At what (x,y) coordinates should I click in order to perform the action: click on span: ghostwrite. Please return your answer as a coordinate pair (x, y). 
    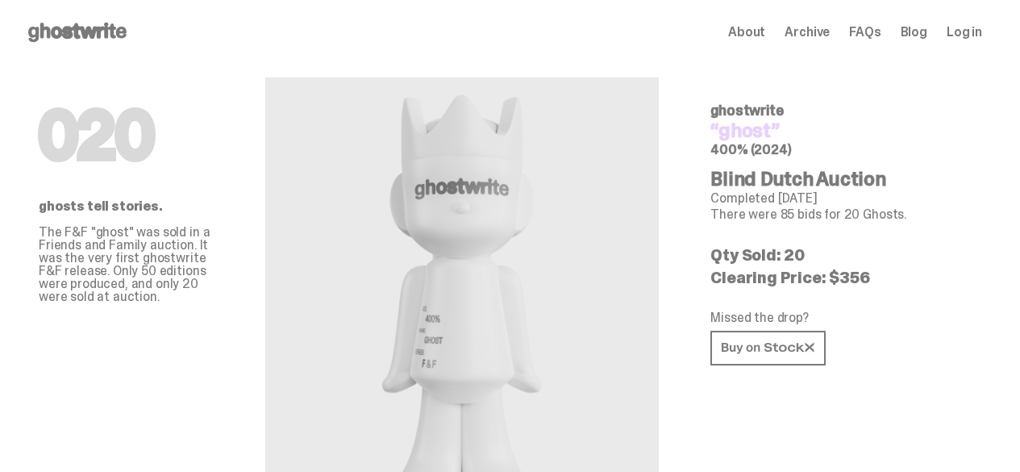
    Looking at the image, I should click on (747, 110).